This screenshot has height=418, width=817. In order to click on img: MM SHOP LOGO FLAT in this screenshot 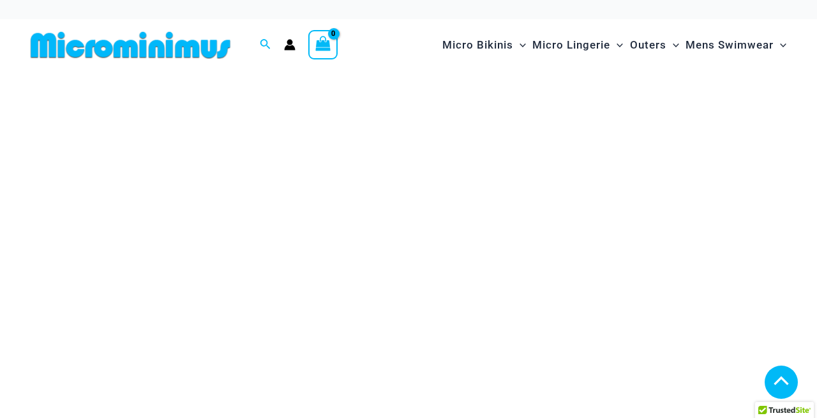, I will do `click(130, 45)`.